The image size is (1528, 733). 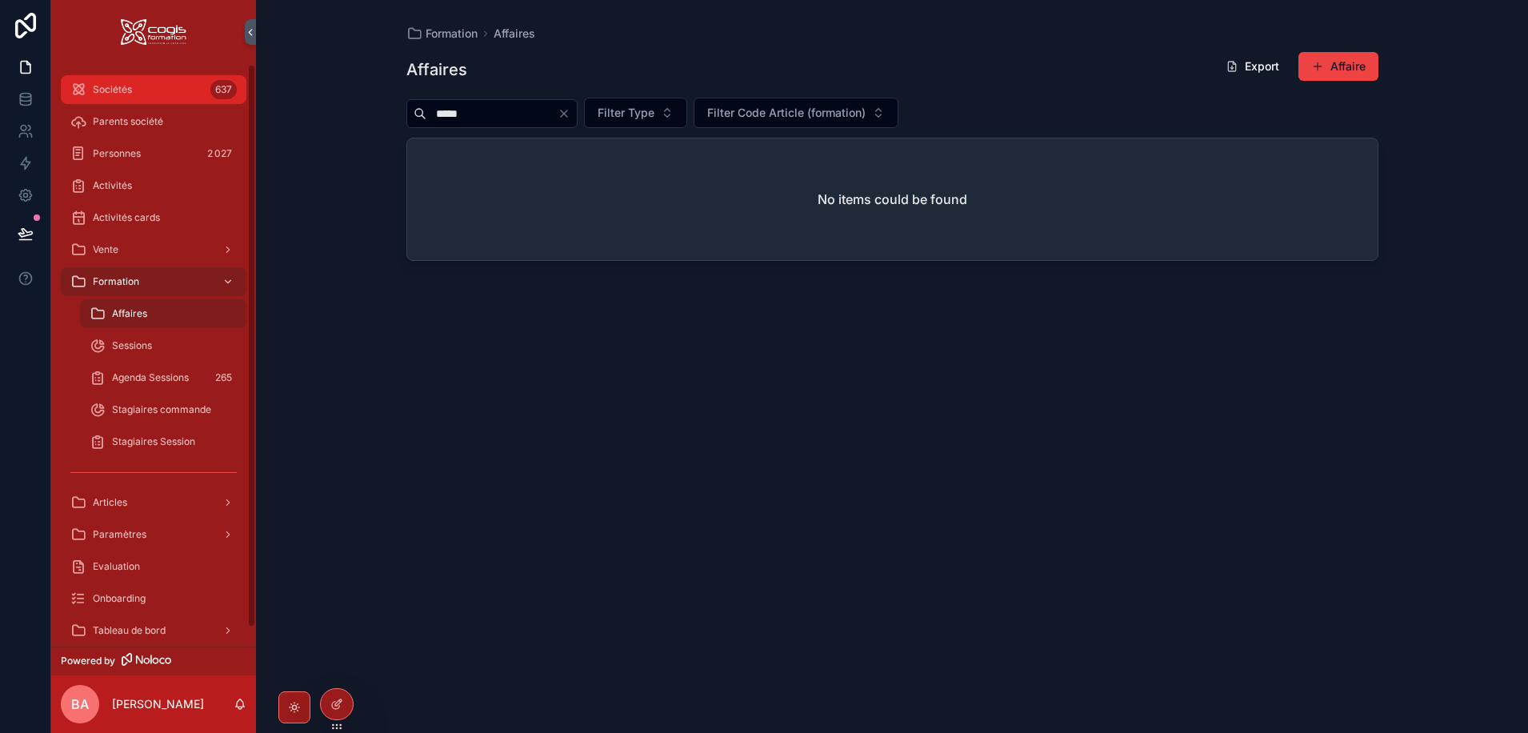 What do you see at coordinates (129, 630) in the screenshot?
I see `span: Tableau de bord` at bounding box center [129, 630].